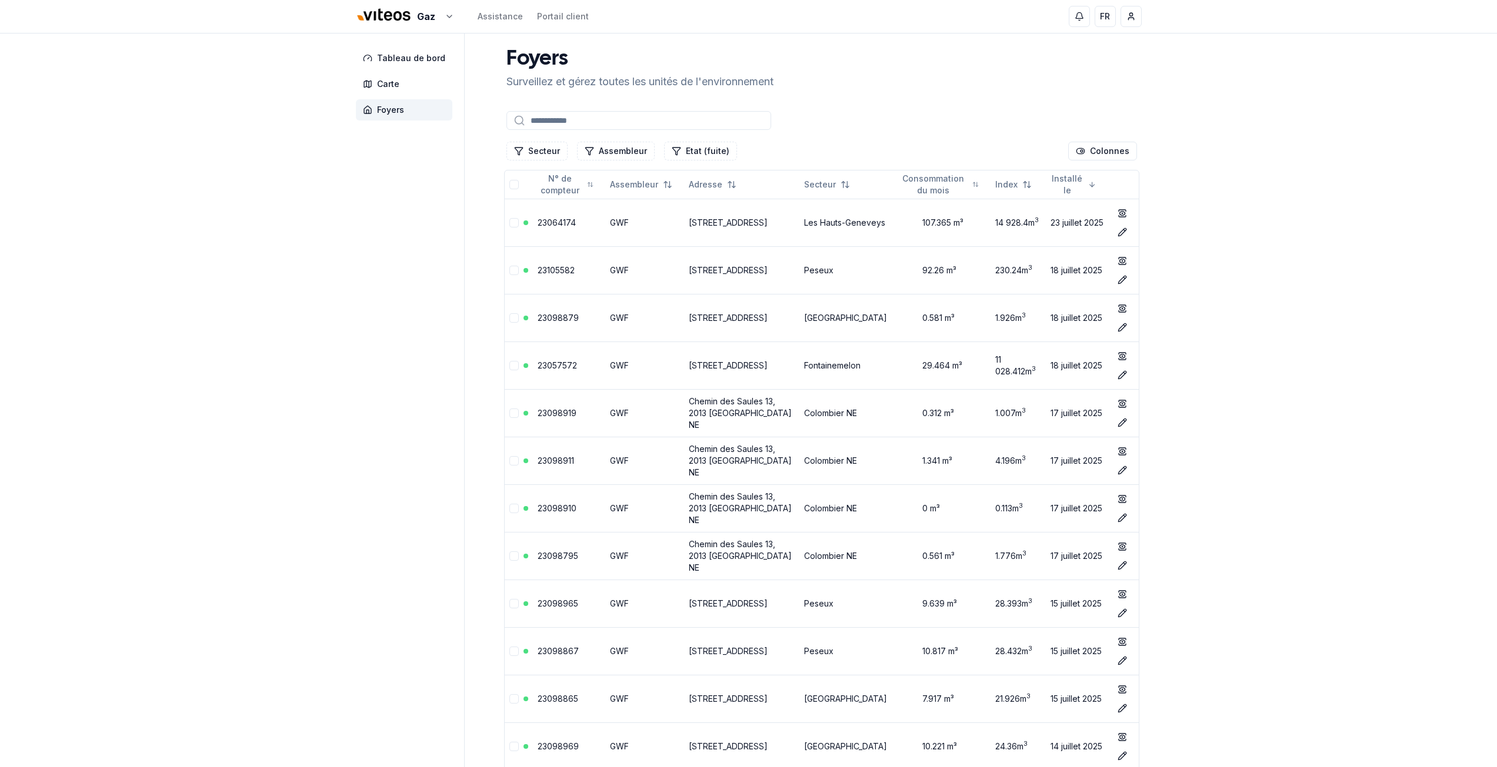 This screenshot has height=767, width=1497. I want to click on div: 21.926 m, so click(1017, 699).